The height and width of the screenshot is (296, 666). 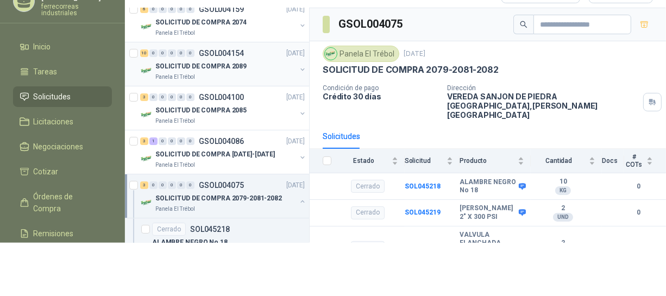 I want to click on a: Órdenes de Compra, so click(x=63, y=203).